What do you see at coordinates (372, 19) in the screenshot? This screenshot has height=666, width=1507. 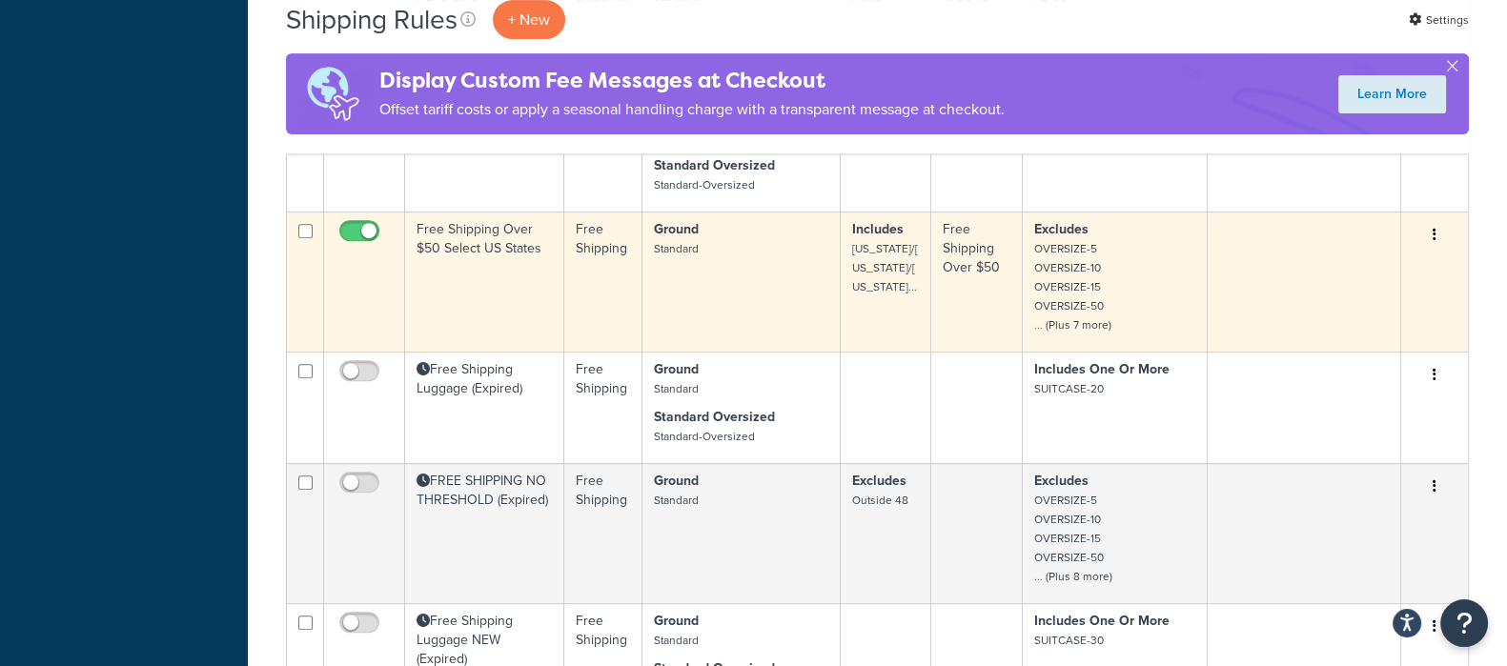 I see `h1: Shipping Rules` at bounding box center [372, 19].